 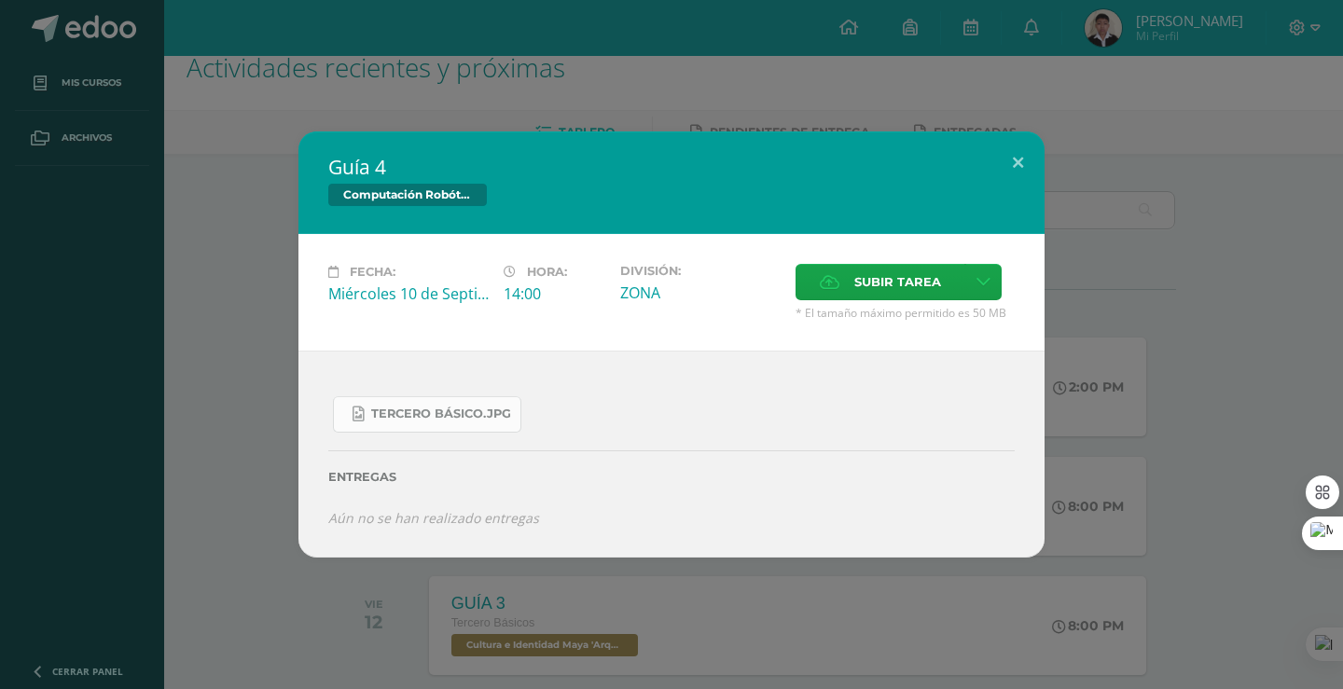 I want to click on div: Miércoles 10 de Septiembre, so click(x=408, y=294).